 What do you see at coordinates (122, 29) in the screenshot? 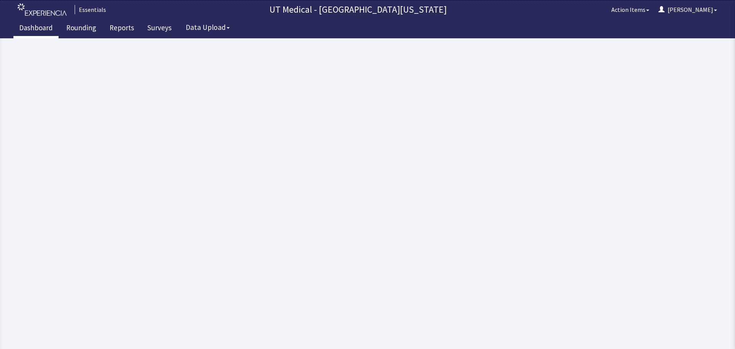
I see `a: Reports` at bounding box center [122, 29].